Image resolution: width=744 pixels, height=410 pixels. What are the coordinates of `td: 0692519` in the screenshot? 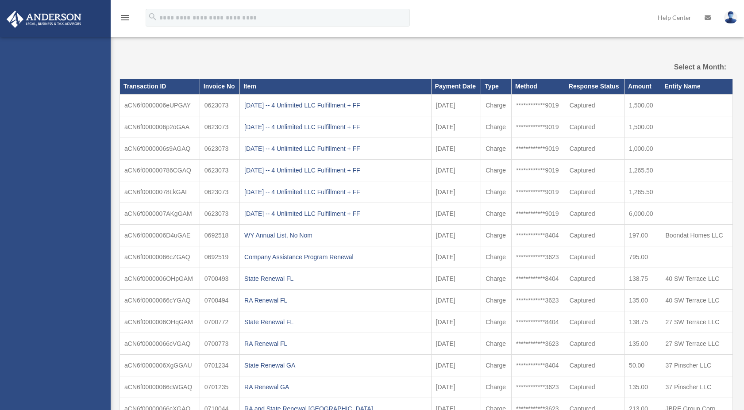 It's located at (219, 257).